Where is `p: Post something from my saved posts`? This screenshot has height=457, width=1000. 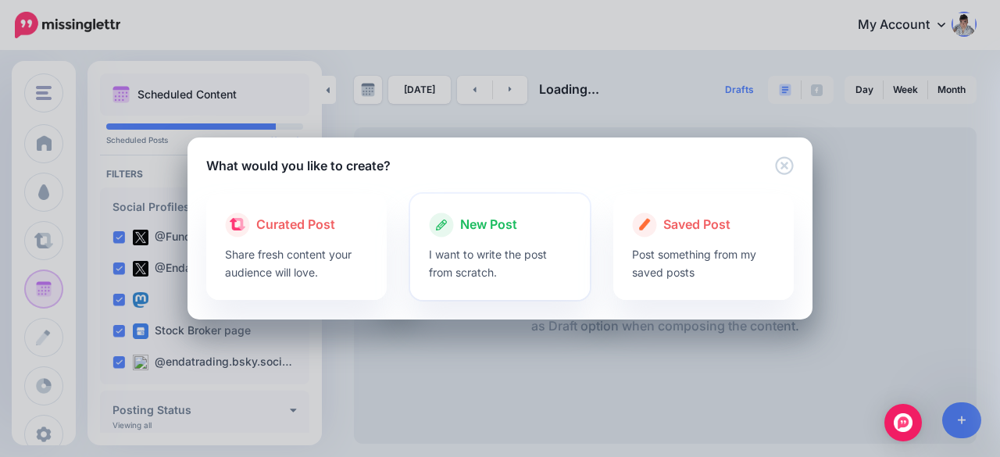 p: Post something from my saved posts is located at coordinates (703, 263).